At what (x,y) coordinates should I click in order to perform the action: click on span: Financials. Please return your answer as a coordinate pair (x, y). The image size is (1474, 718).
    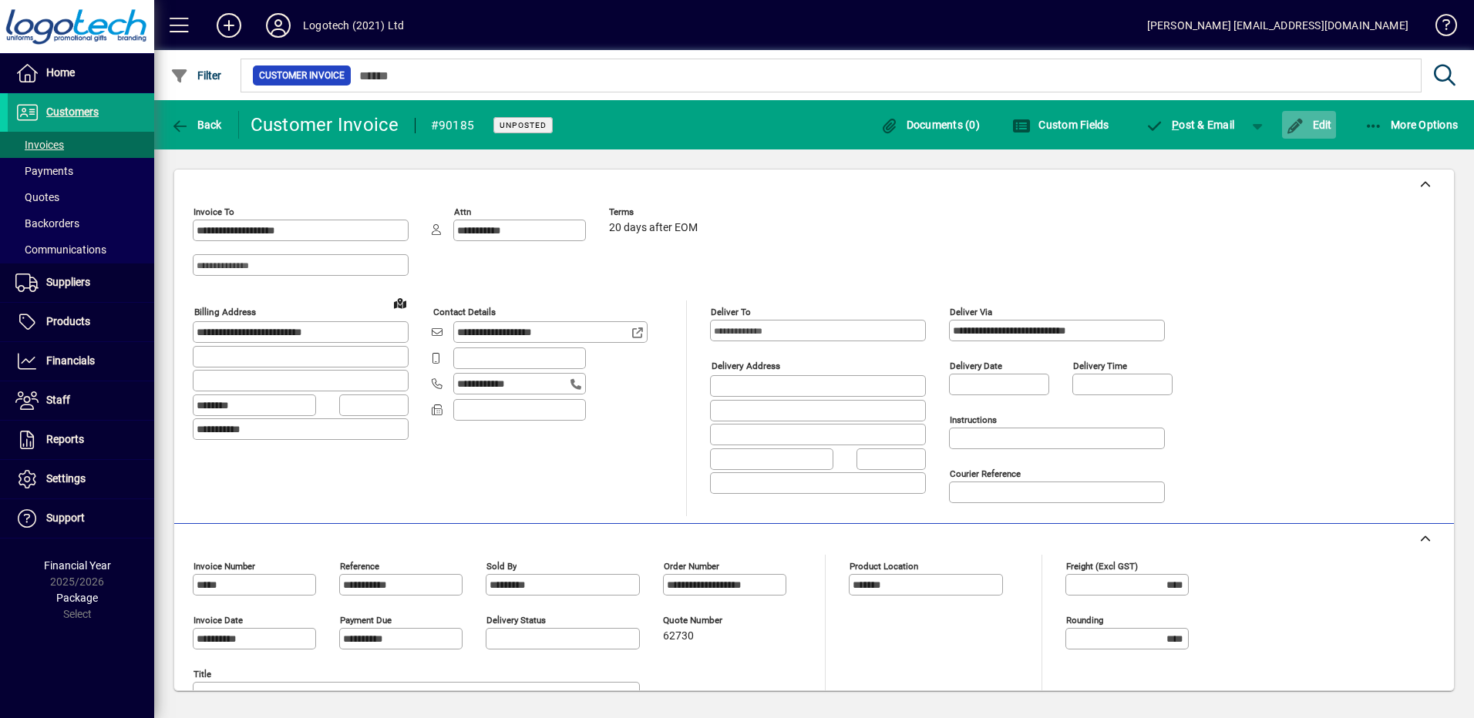
    Looking at the image, I should click on (70, 361).